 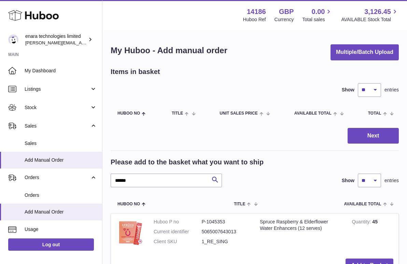 I want to click on div: Huboo Ref, so click(x=254, y=19).